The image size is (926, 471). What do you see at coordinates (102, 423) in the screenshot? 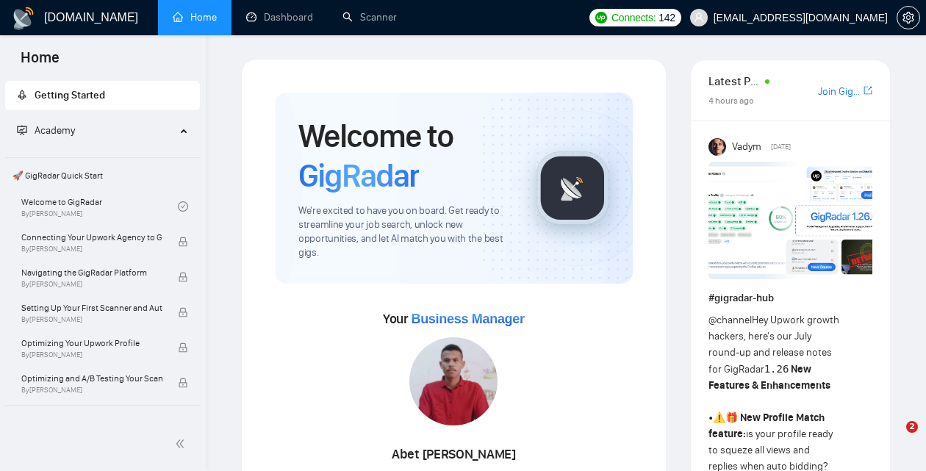
I see `span: 👑 Agency Success with GigRadar` at bounding box center [102, 423].